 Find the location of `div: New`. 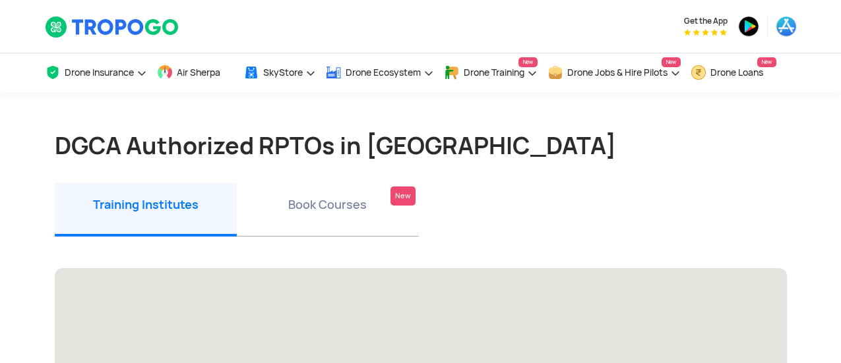

div: New is located at coordinates (403, 196).